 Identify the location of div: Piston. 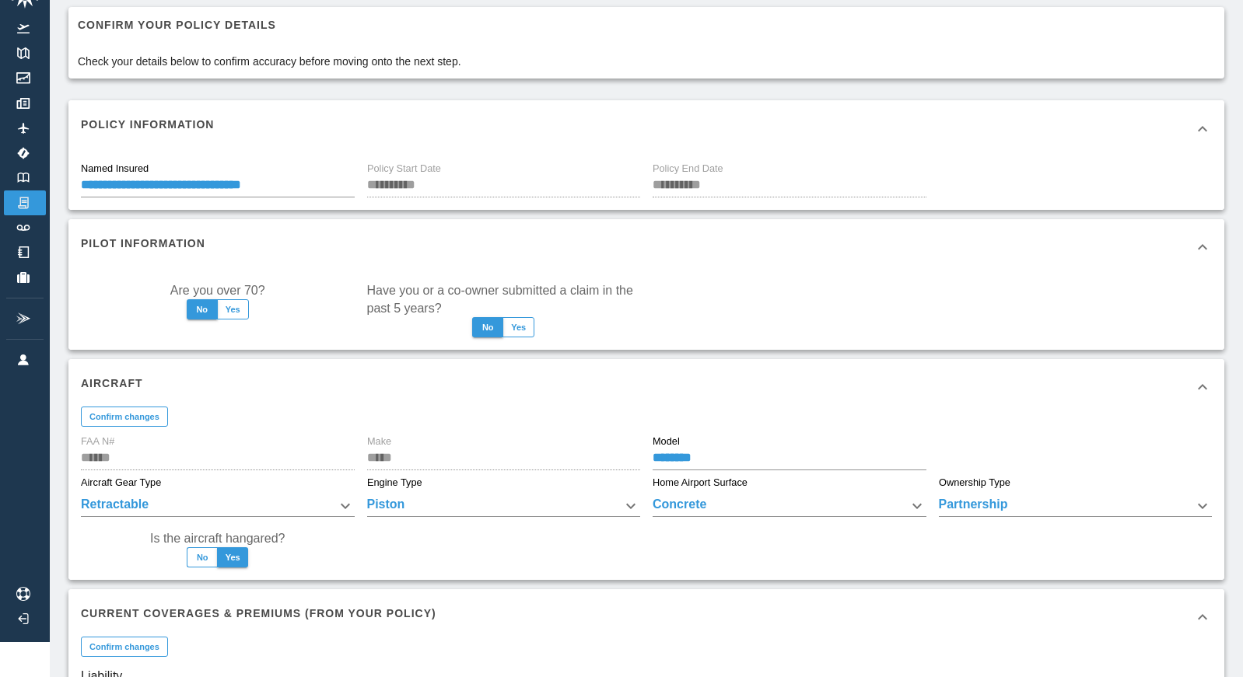
(504, 506).